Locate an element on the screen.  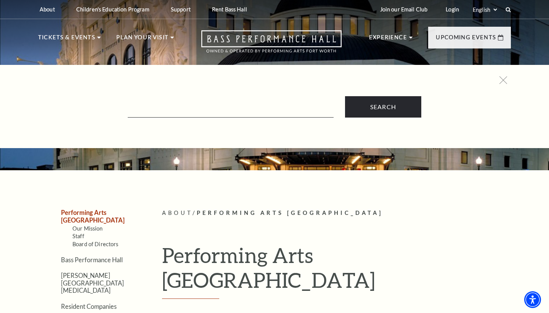
a: Staff is located at coordinates (78, 236).